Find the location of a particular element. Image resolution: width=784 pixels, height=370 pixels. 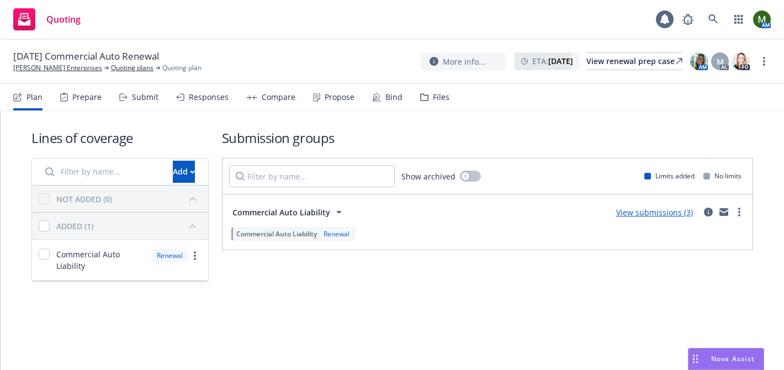

button: More info... is located at coordinates (463, 61).